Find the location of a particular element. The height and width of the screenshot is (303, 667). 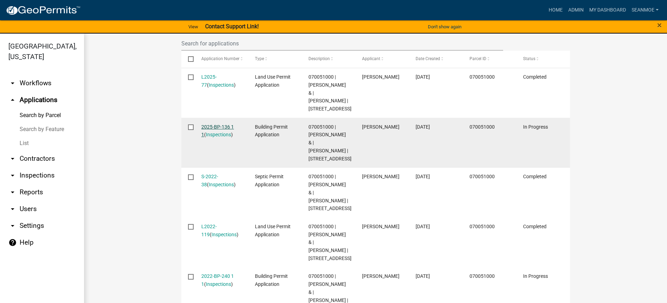

span: Status is located at coordinates (529, 59).